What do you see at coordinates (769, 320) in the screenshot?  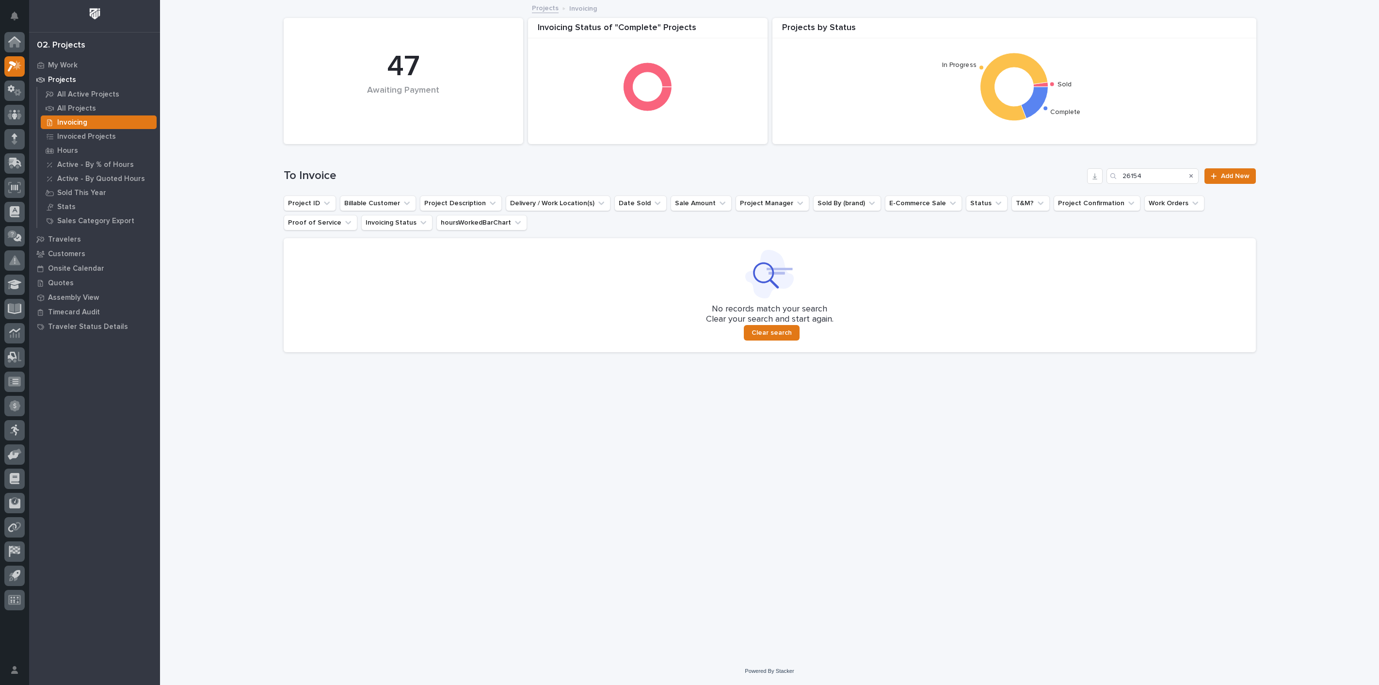 I see `p: Clear your search and start again.` at bounding box center [769, 320].